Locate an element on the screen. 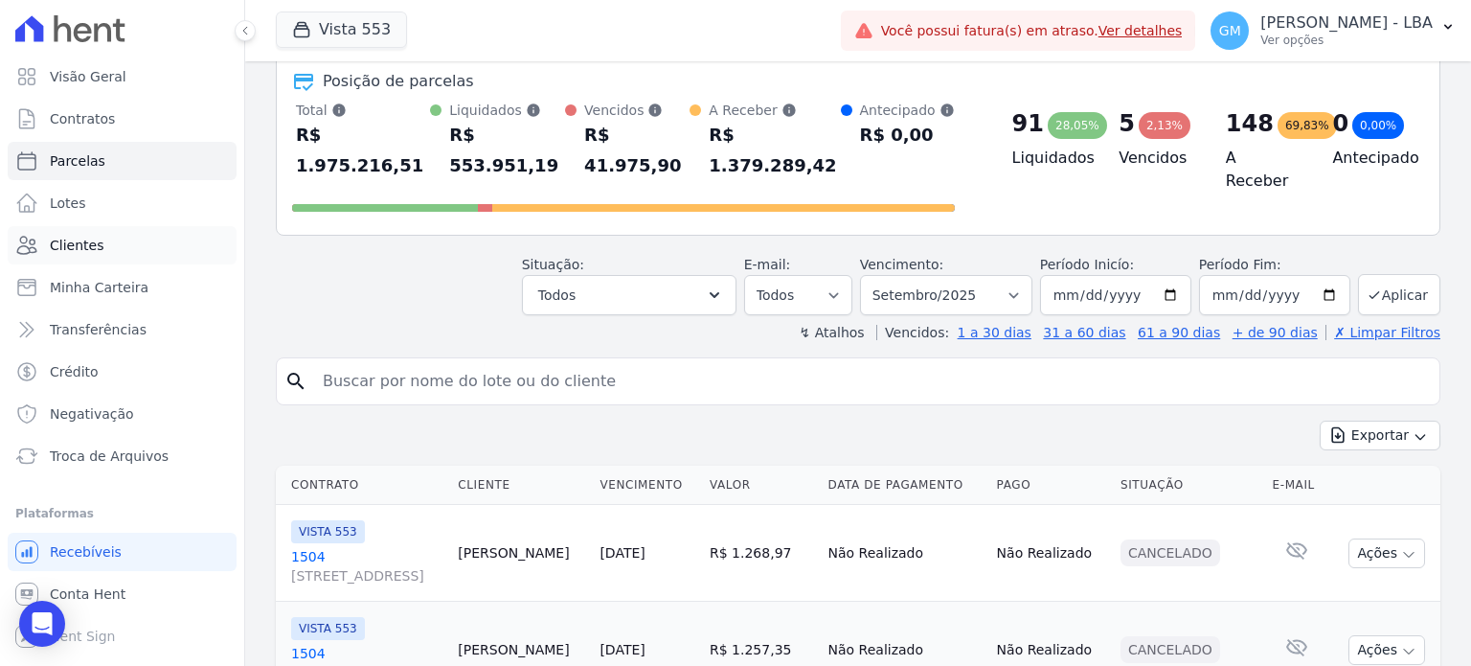 The height and width of the screenshot is (666, 1471). a: + de 90 dias is located at coordinates (1275, 332).